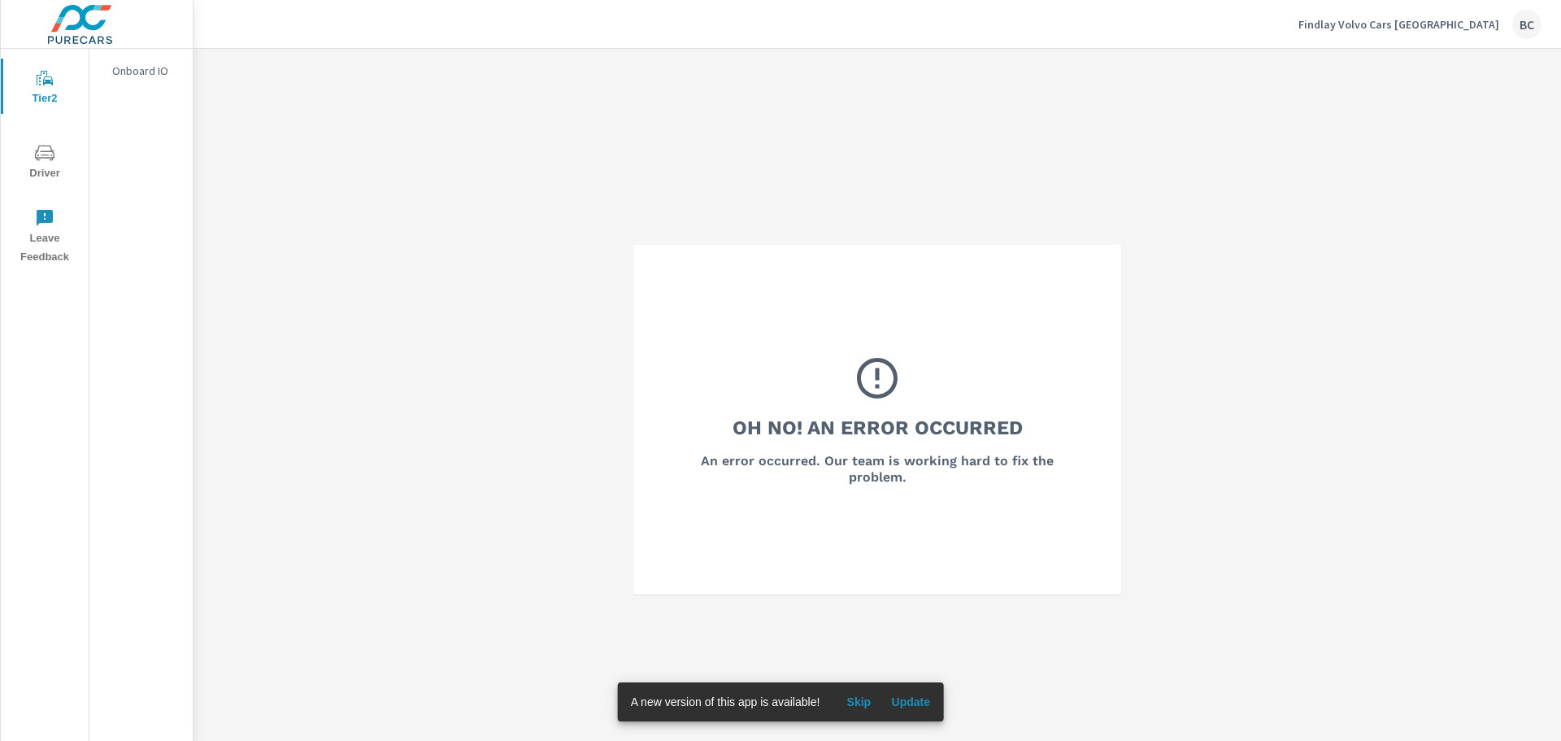 The width and height of the screenshot is (1561, 741). Describe the element at coordinates (877, 469) in the screenshot. I see `h6: An error occurred. Our team is working hard to fix the problem.` at that location.